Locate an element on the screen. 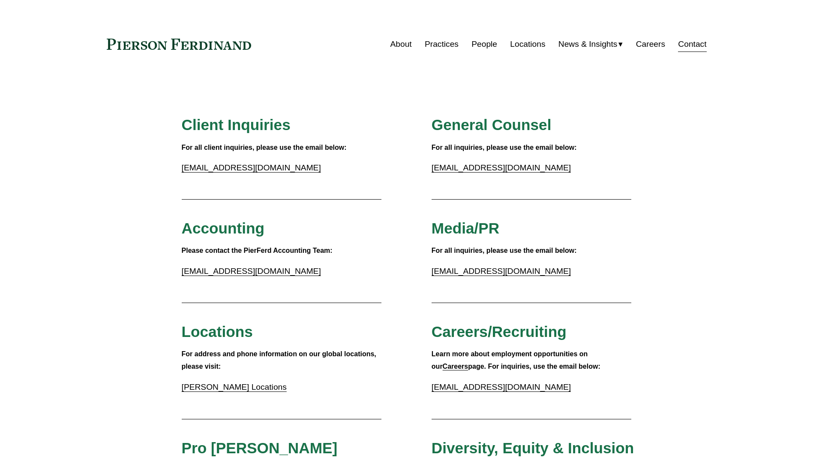 The width and height of the screenshot is (813, 461). span: Careers/Recruiting is located at coordinates (499, 331).